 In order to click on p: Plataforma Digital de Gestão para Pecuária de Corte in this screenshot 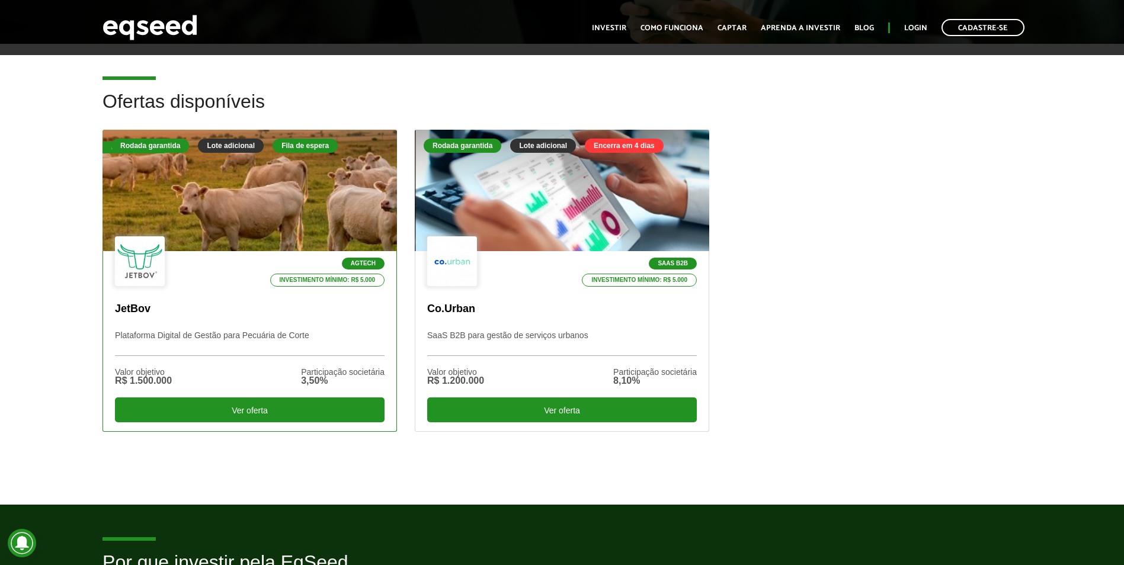, I will do `click(249, 343)`.